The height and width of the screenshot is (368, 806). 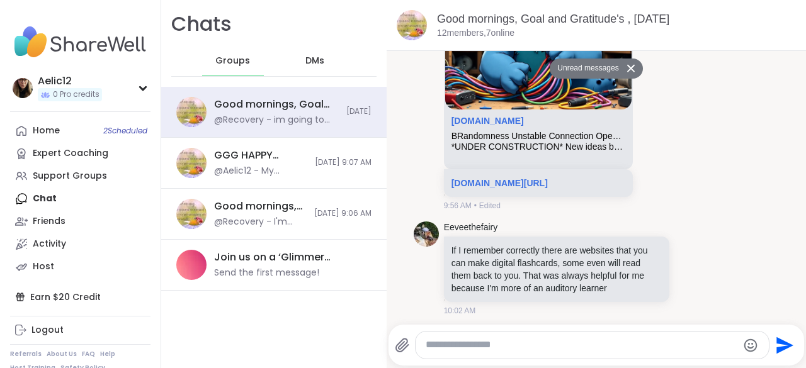 What do you see at coordinates (426, 234) in the screenshot?
I see `img: https://sharewell-space-live.sfo3.digitaloceanspaces.com/user-generated/d1e65333-2a9f-4ee3-acf4-3...` at bounding box center [426, 234].